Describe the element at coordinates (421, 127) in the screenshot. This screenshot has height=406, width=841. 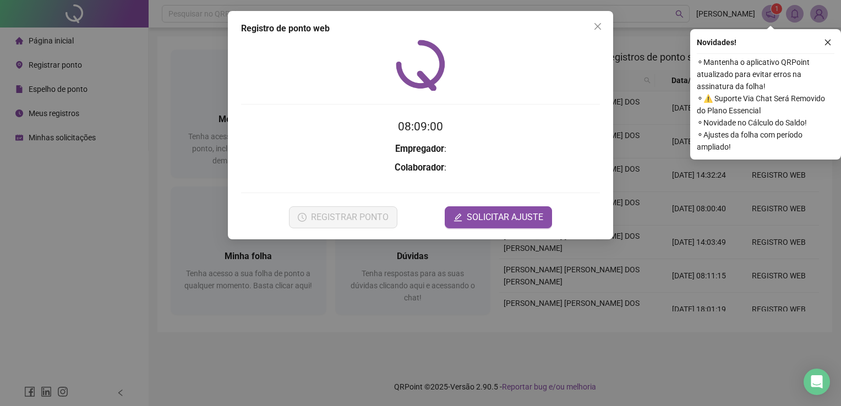
I see `time: 08:09:00` at that location.